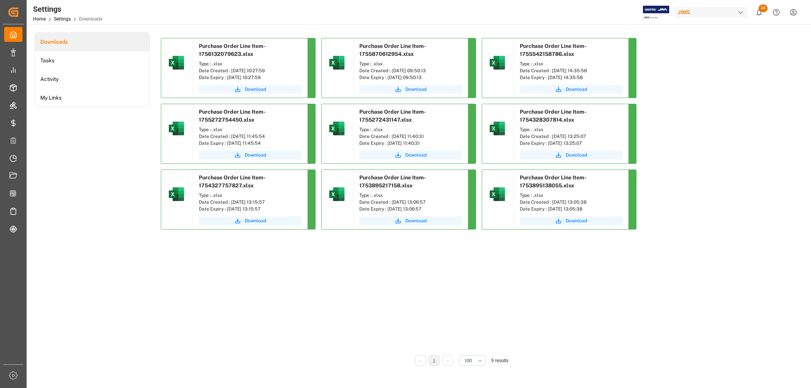  Describe the element at coordinates (68, 9) in the screenshot. I see `div: Settings` at that location.